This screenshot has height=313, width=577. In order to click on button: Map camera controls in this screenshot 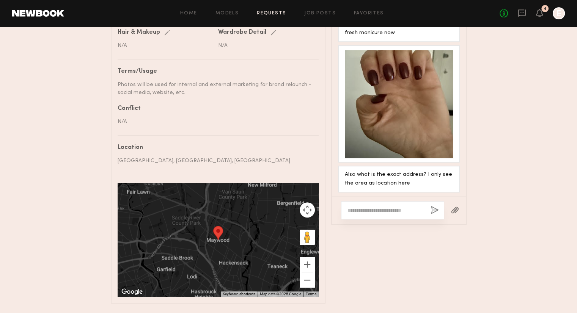, I will do `click(307, 210)`.